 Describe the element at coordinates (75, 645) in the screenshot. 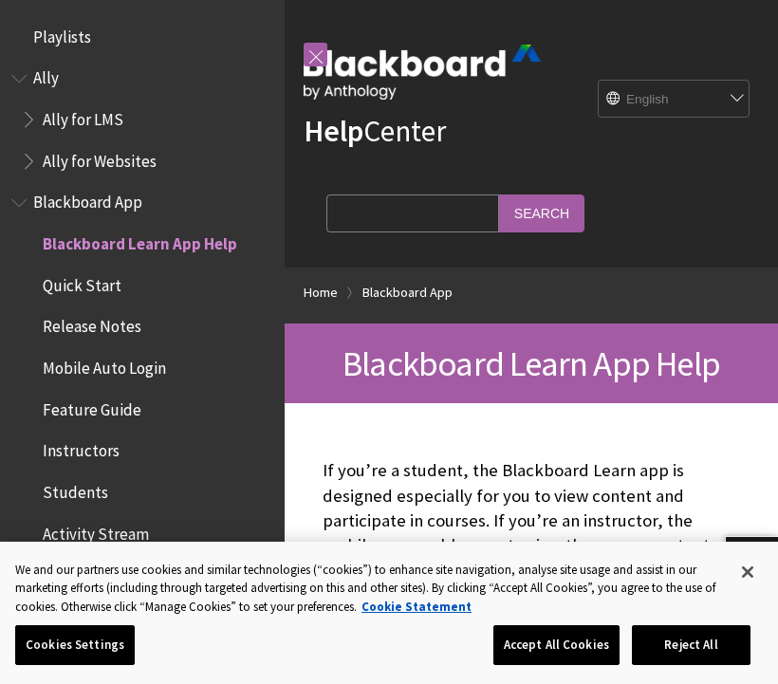

I see `button: Cookies Settings` at that location.